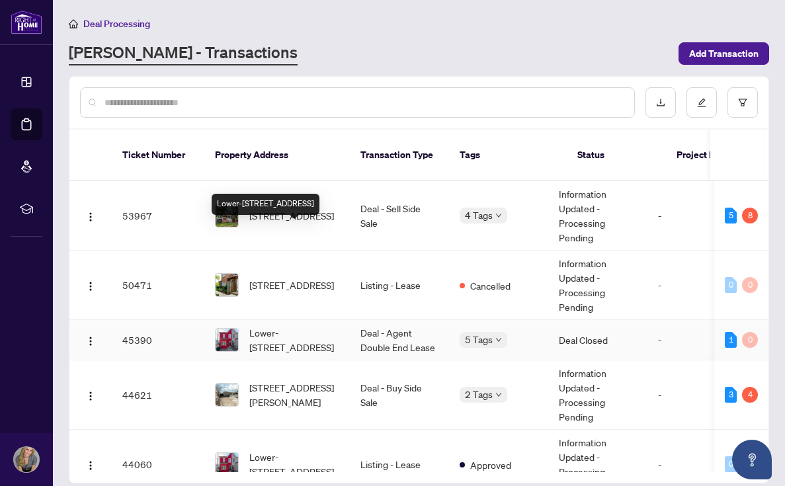 This screenshot has height=486, width=785. What do you see at coordinates (705, 155) in the screenshot?
I see `th: Project Name` at bounding box center [705, 155].